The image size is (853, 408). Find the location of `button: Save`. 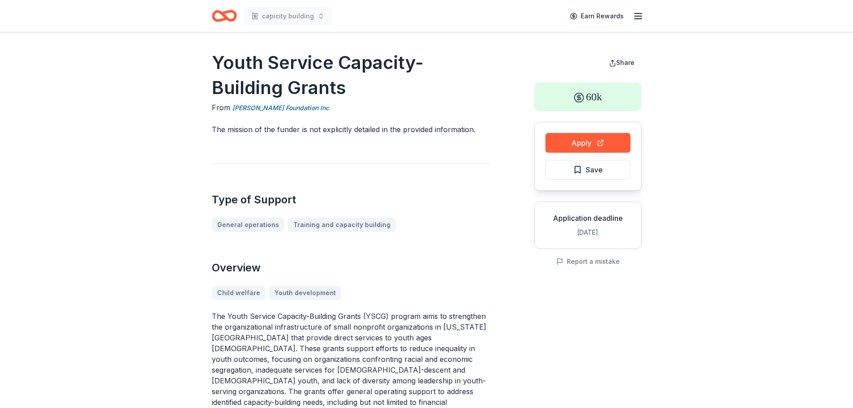

button: Save is located at coordinates (588, 170).